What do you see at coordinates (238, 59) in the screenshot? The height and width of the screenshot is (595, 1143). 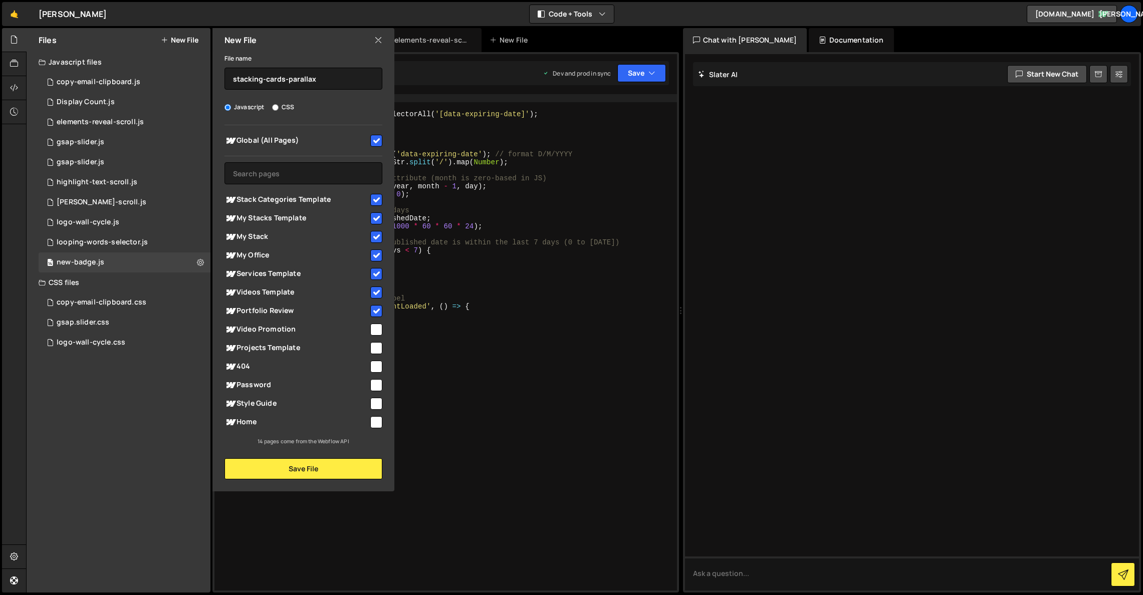 I see `label: File name` at bounding box center [238, 59].